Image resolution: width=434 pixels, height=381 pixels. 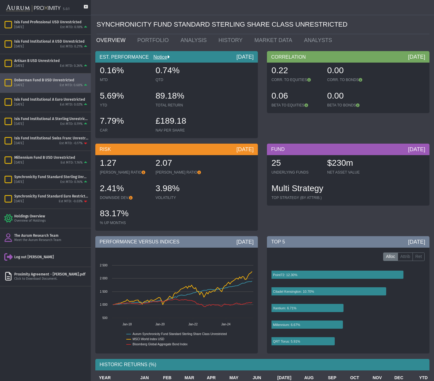 What do you see at coordinates (405, 257) in the screenshot?
I see `label: Attrib` at bounding box center [405, 257].